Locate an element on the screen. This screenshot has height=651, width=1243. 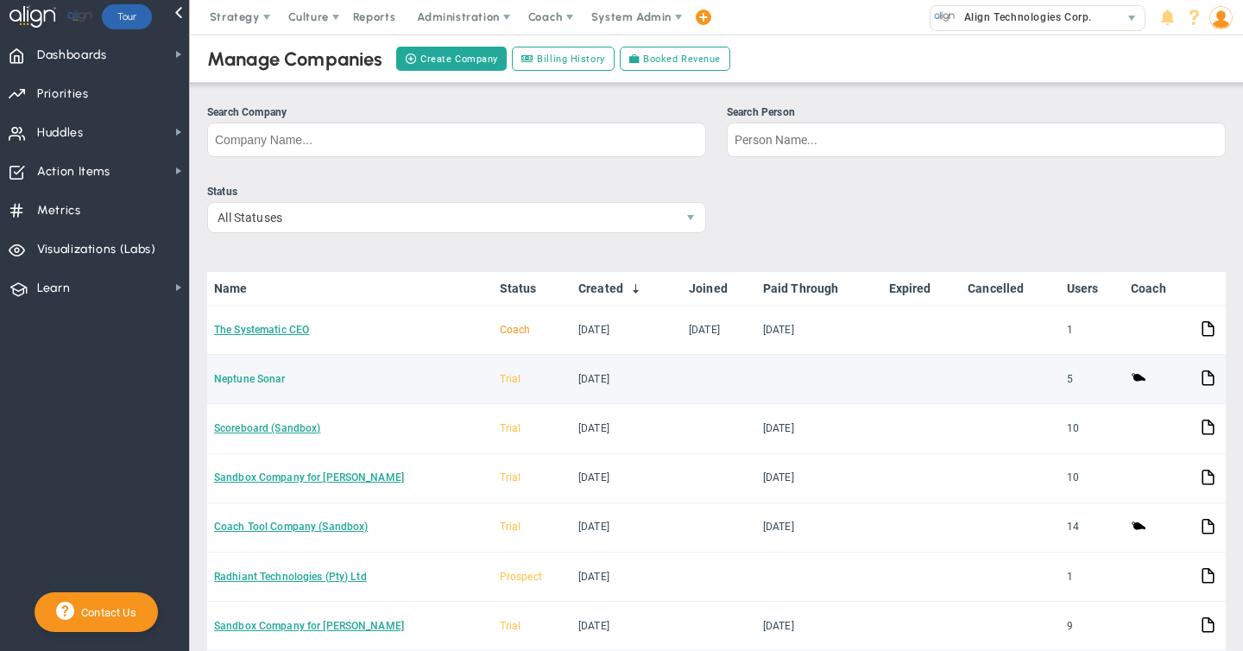
div: Search Person is located at coordinates (976, 112).